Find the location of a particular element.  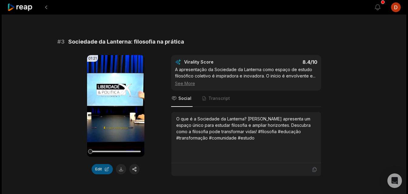

span: Transcript is located at coordinates (219, 99).